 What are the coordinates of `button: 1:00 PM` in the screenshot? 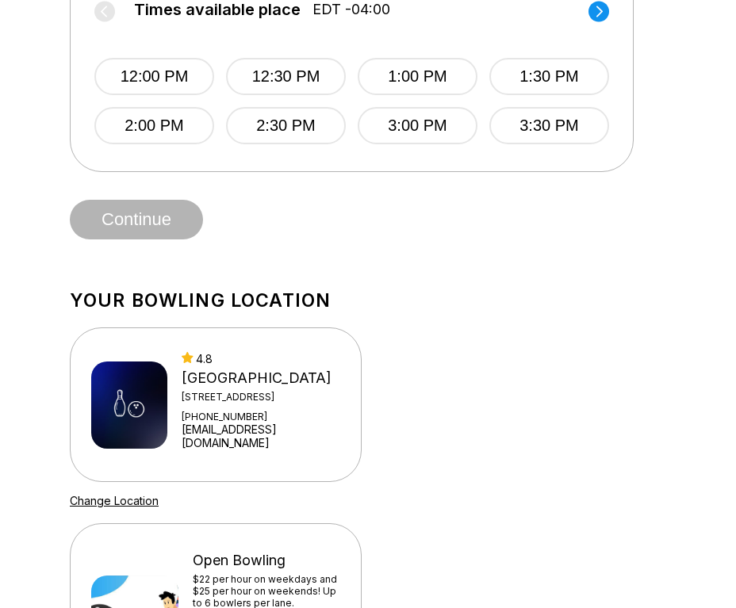 It's located at (417, 76).